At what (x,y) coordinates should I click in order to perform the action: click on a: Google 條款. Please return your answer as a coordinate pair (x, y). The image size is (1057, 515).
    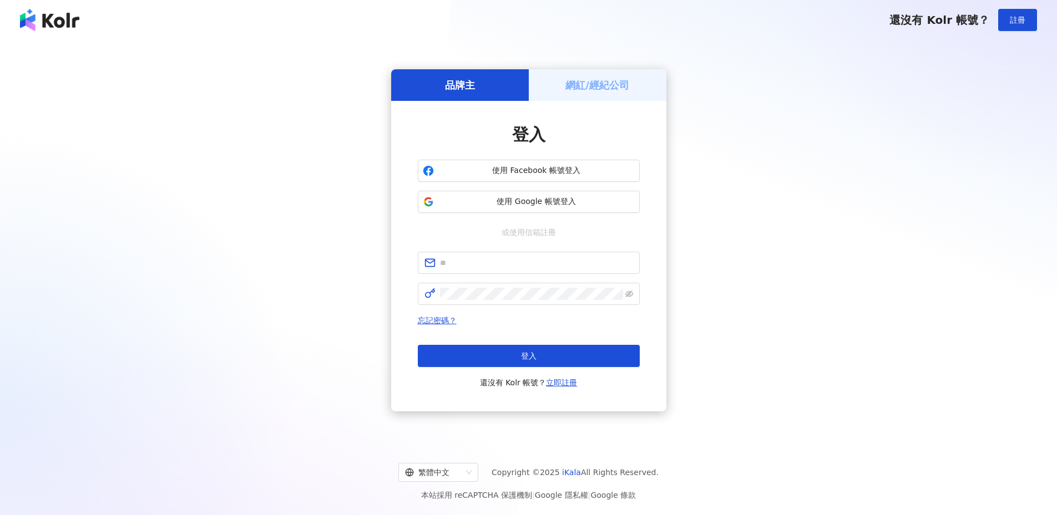
    Looking at the image, I should click on (613, 495).